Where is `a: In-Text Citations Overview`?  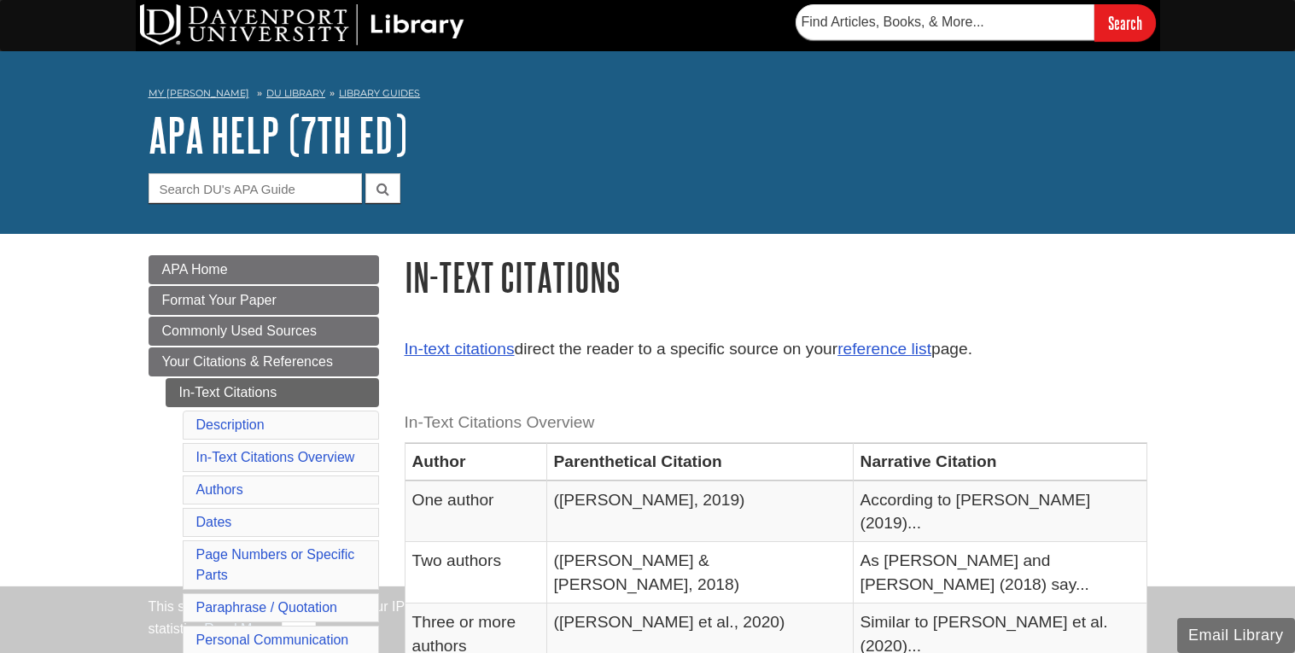
a: In-Text Citations Overview is located at coordinates (276, 457).